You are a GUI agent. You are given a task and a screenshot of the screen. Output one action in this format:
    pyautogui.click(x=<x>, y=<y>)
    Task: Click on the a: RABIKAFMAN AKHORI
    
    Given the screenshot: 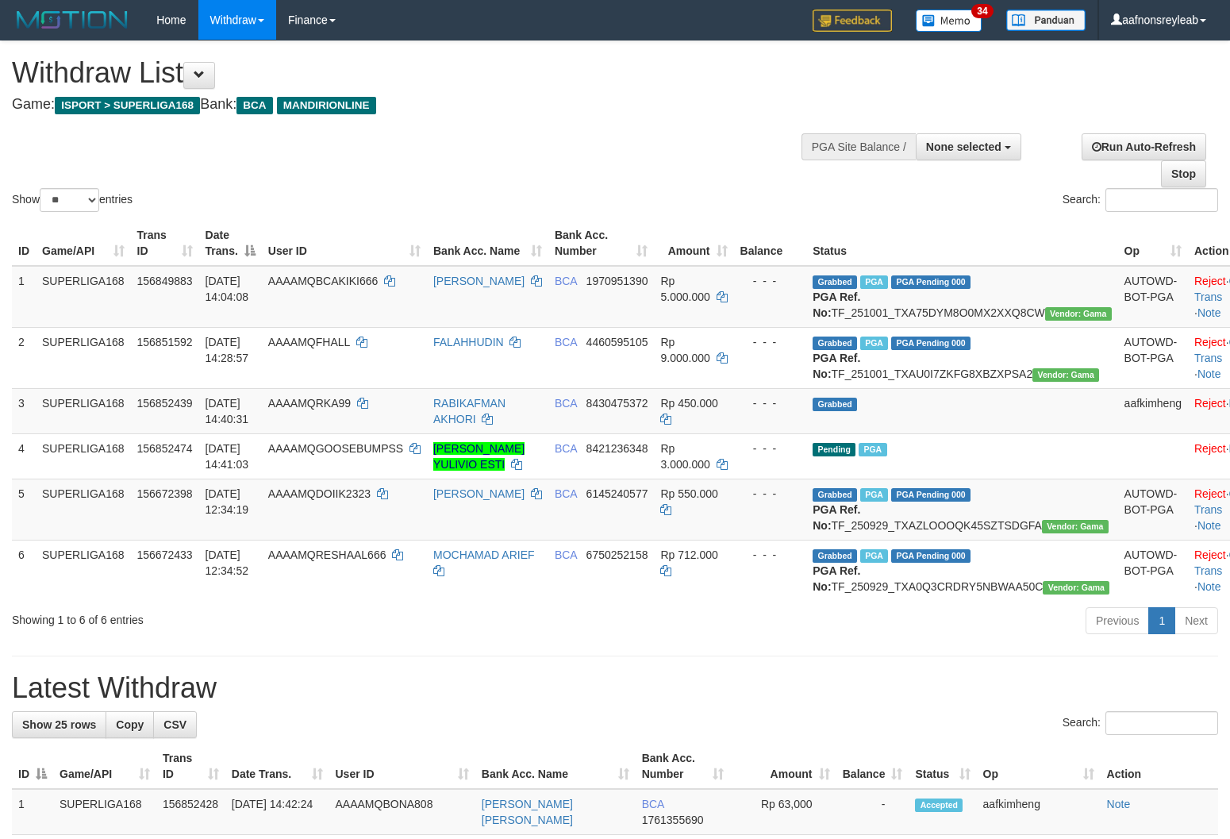 What is the action you would take?
    pyautogui.click(x=469, y=411)
    